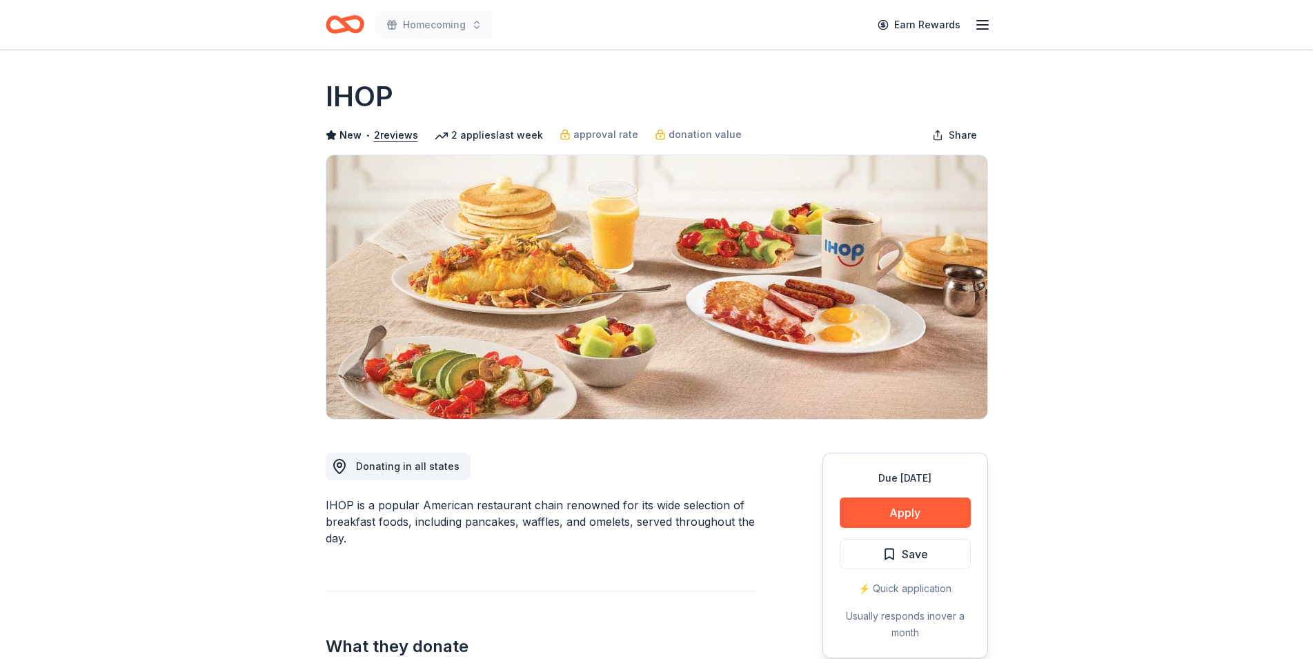  Describe the element at coordinates (408, 466) in the screenshot. I see `span: Donating in all states` at that location.